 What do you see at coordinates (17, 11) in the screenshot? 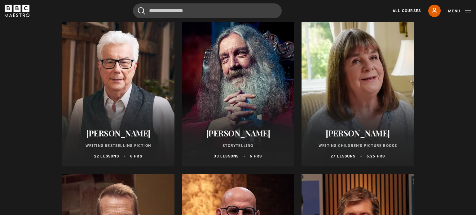
I see `a: BBC Maestro` at bounding box center [17, 11].